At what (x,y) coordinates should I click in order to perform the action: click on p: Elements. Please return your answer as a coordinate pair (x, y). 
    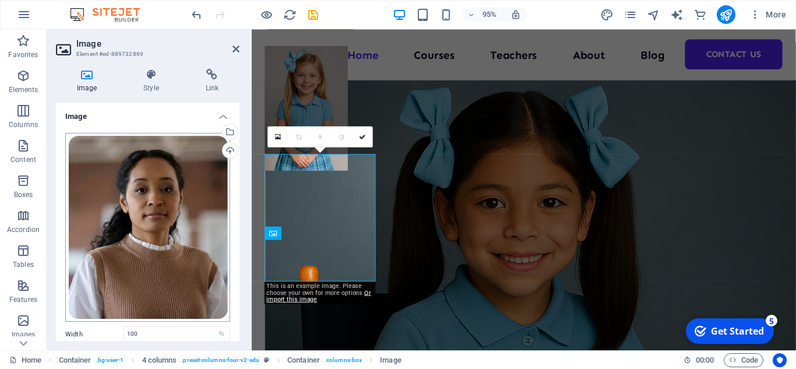
    Looking at the image, I should click on (23, 90).